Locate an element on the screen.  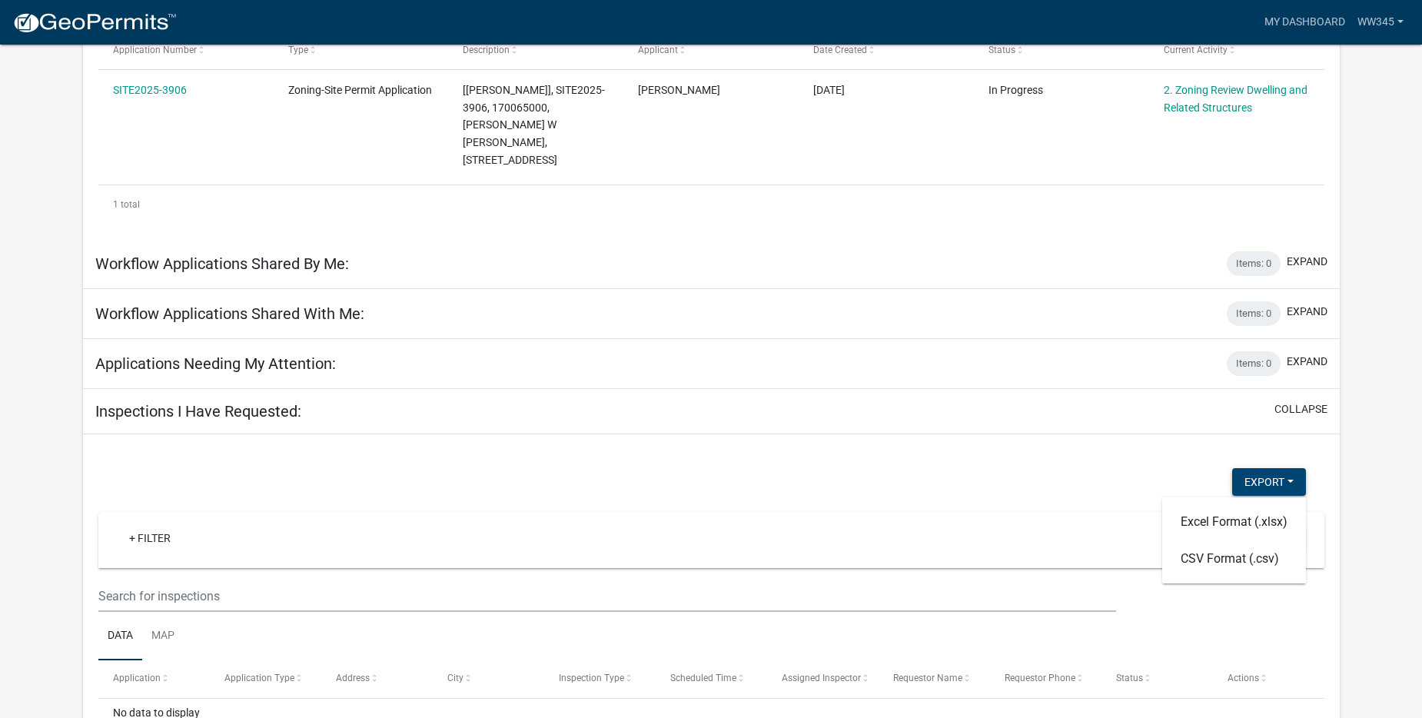
div: 1 total is located at coordinates (711, 205).